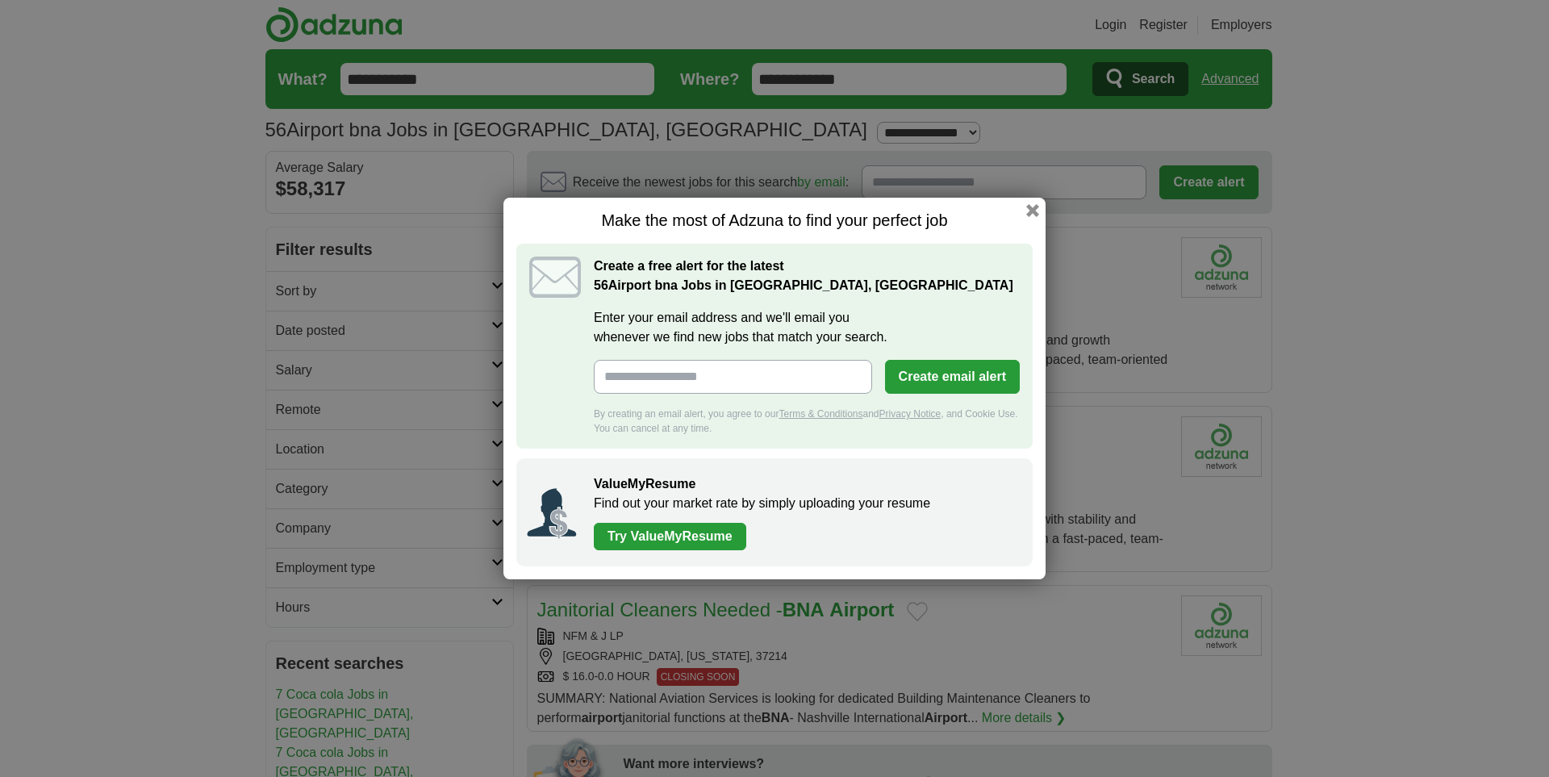  What do you see at coordinates (670, 537) in the screenshot?
I see `a: Try ValueMyResume` at bounding box center [670, 537].